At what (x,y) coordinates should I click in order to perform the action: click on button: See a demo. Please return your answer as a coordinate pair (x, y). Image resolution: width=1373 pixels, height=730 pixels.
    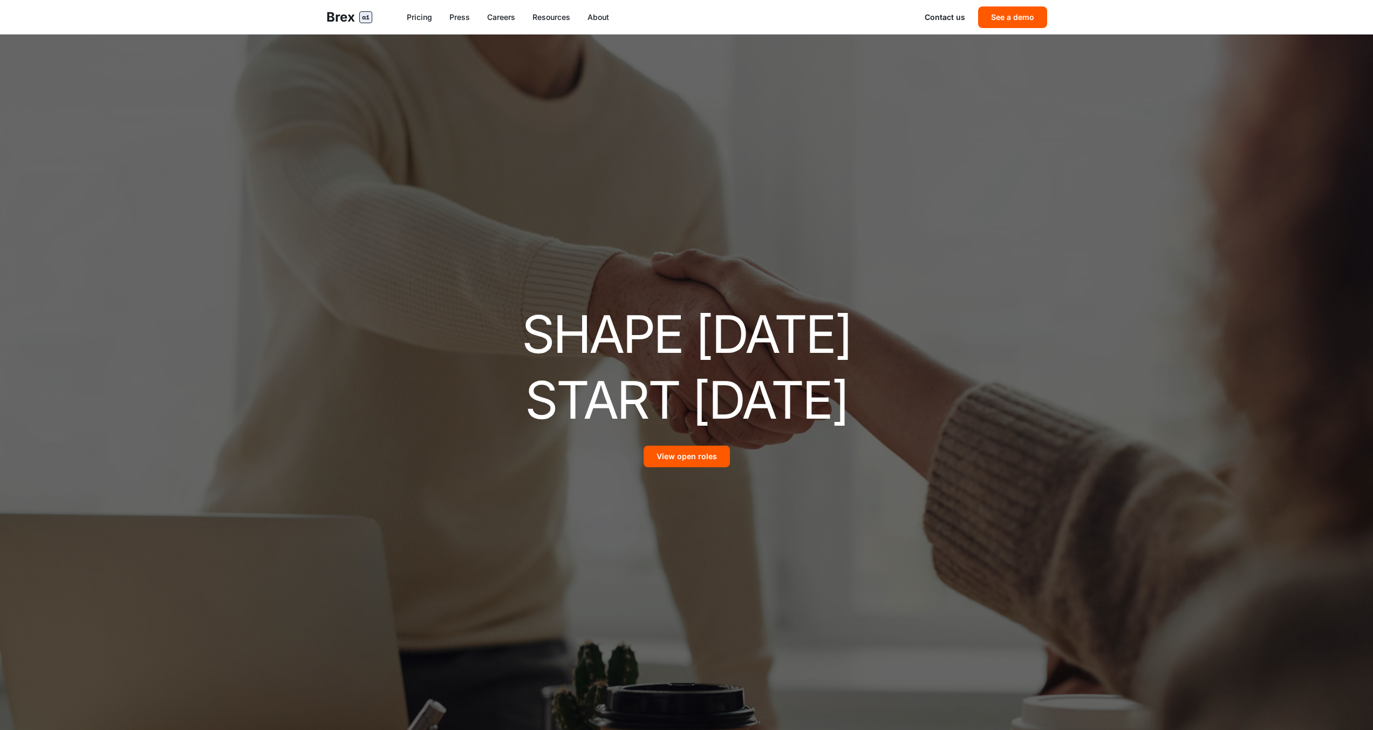
    Looking at the image, I should click on (1012, 17).